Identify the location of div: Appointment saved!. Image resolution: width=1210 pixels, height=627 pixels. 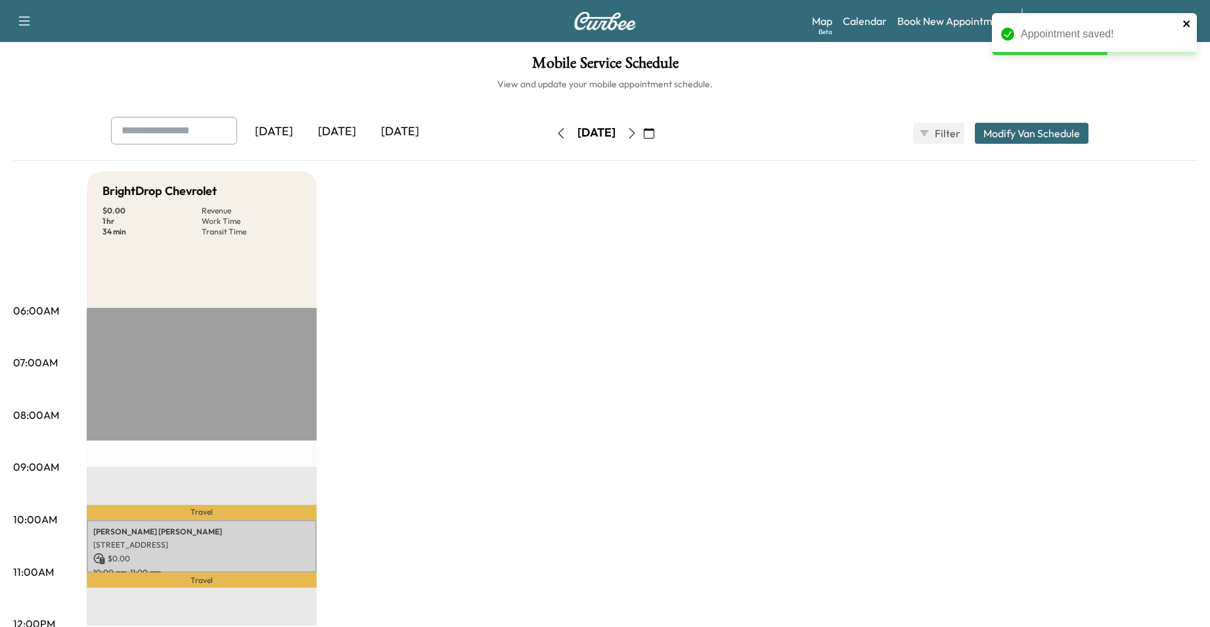
(1099, 34).